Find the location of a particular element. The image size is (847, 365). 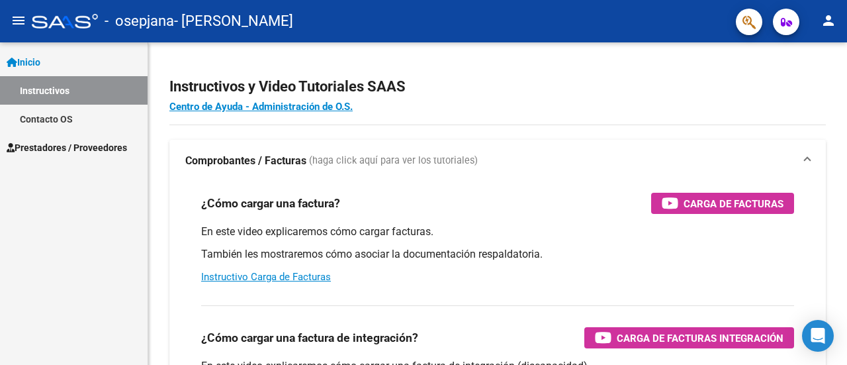

span: - osepjana is located at coordinates (139, 21).